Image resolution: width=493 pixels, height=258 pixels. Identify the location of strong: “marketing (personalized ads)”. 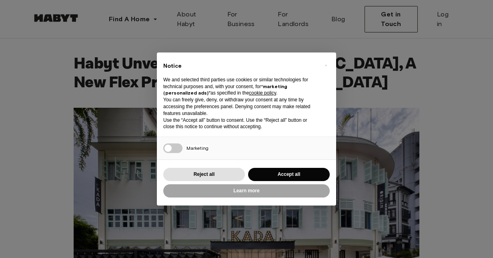
(225, 90).